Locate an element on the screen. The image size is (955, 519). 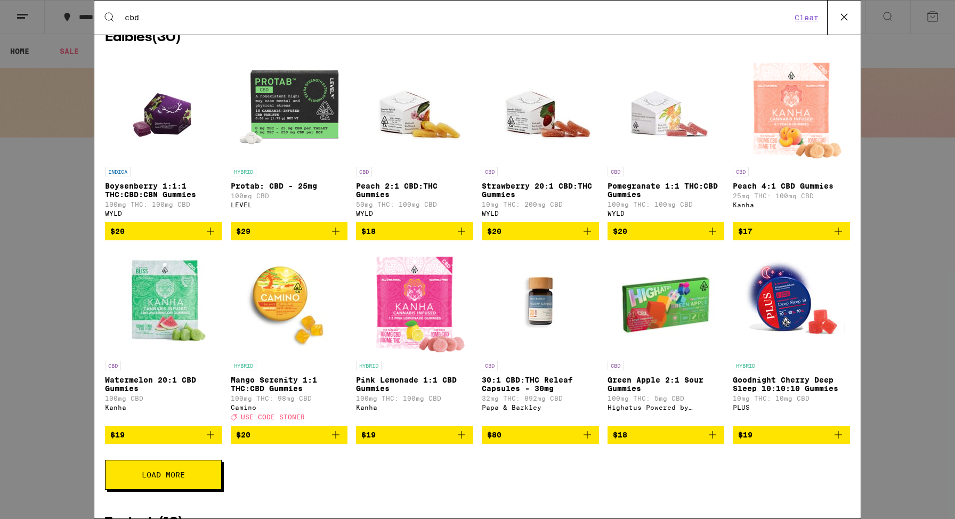
span: Load More is located at coordinates (163, 475).